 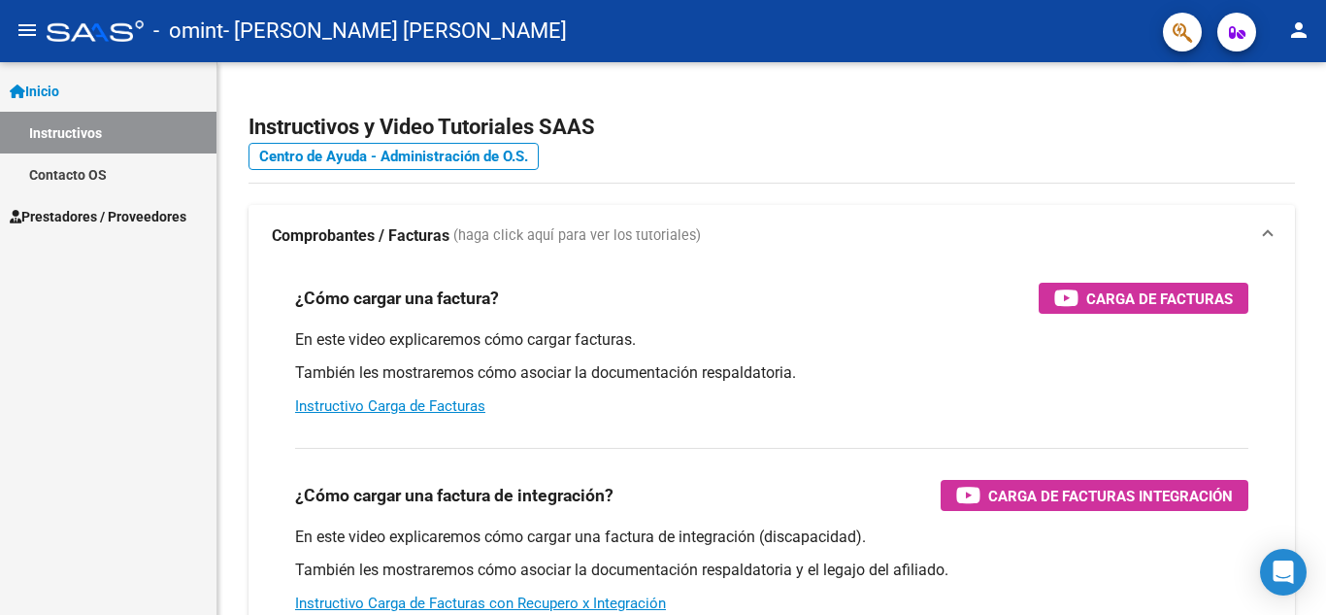 What do you see at coordinates (772, 570) in the screenshot?
I see `p: También les mostraremos cómo asociar la documentación respaldatoria y el legajo del afiliado.` at bounding box center [772, 570].